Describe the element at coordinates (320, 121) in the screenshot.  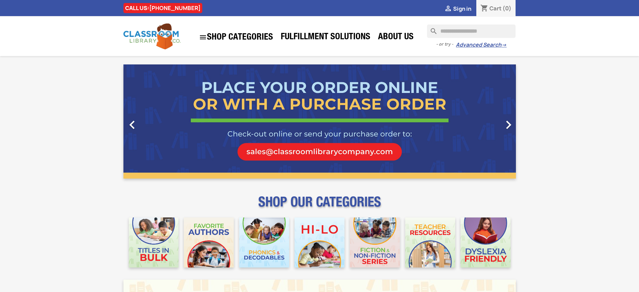
I see `ul: Carousel container` at that location.